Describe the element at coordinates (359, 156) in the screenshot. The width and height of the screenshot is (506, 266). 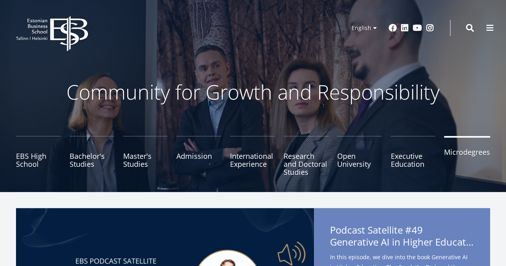
I see `a: Open University` at that location.